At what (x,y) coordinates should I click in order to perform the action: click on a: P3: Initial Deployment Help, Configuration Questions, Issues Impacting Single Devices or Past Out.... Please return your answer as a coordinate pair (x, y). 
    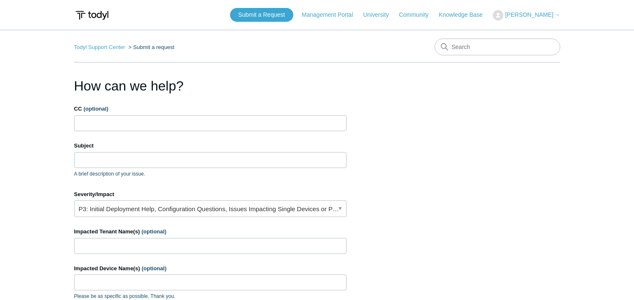
    Looking at the image, I should click on (211, 209).